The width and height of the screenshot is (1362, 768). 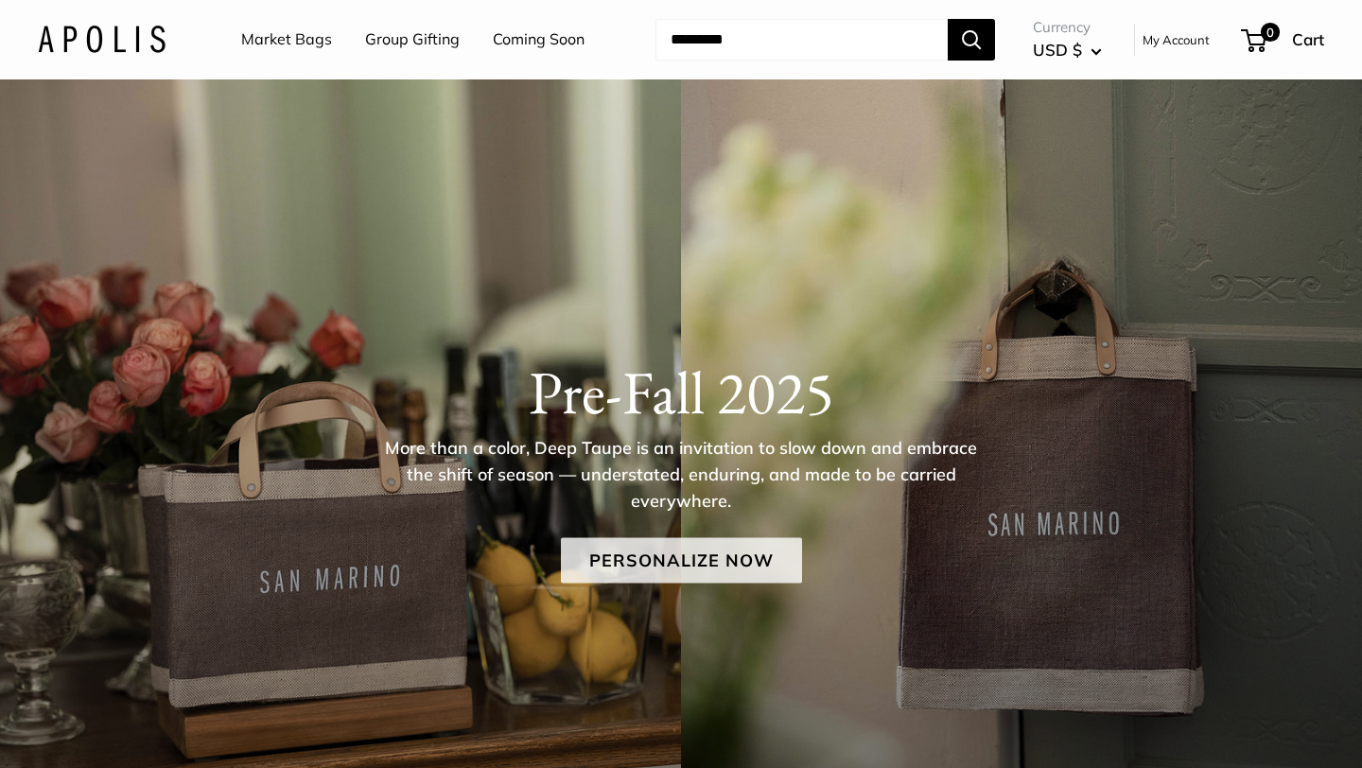 I want to click on h1: Pre-Fall 2025, so click(x=681, y=392).